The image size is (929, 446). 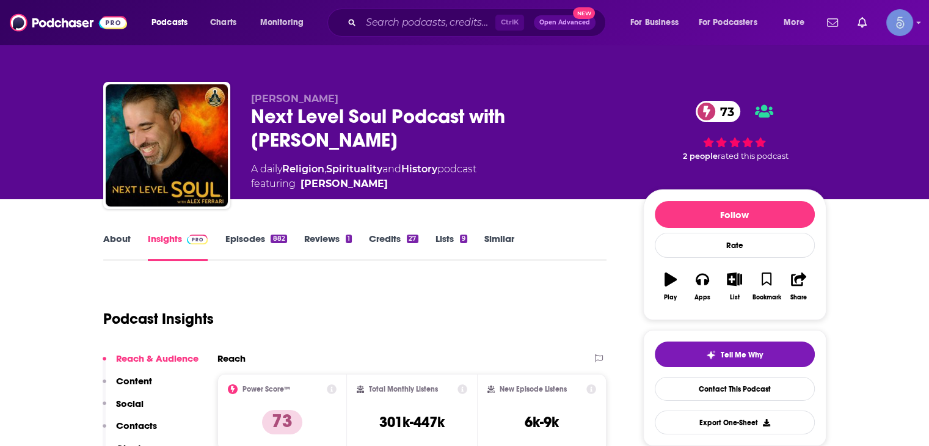 What do you see at coordinates (584, 13) in the screenshot?
I see `span: New` at bounding box center [584, 13].